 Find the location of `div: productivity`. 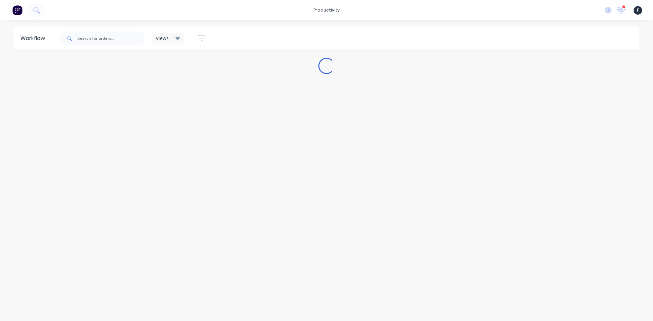

div: productivity is located at coordinates (327, 10).